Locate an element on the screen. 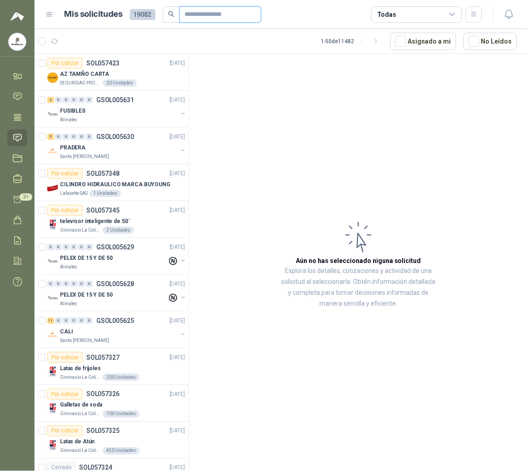 This screenshot has width=528, height=471. div: 200 Unidades is located at coordinates (121, 378).